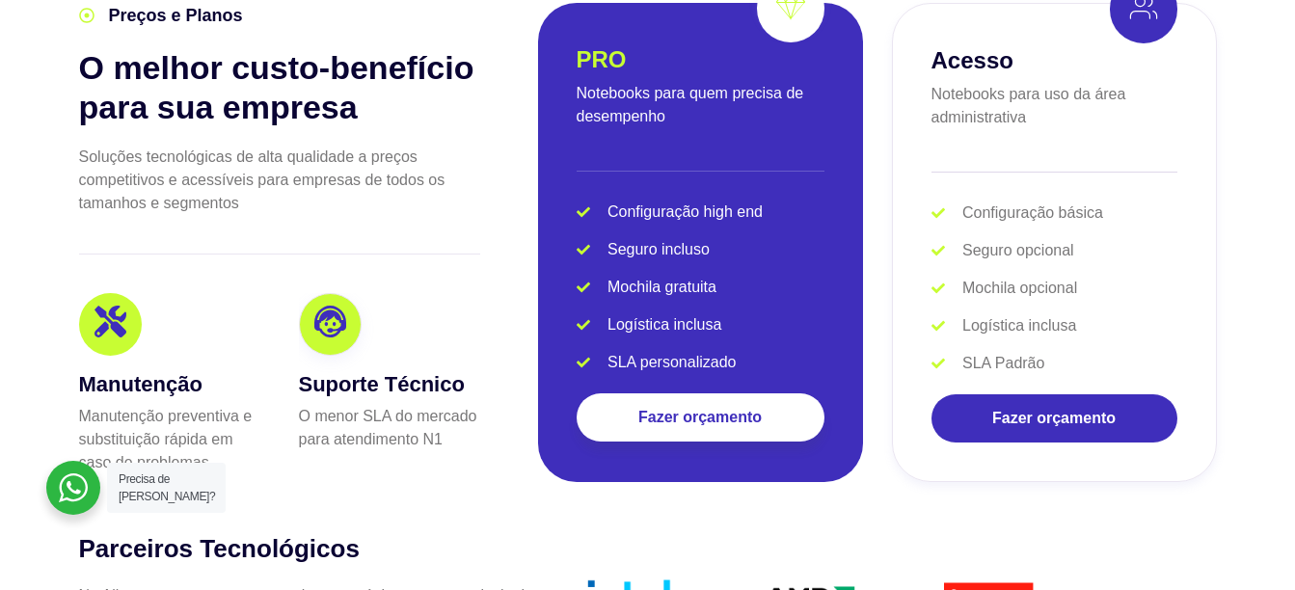 The image size is (1295, 590). What do you see at coordinates (655, 250) in the screenshot?
I see `span: Seguro incluso` at bounding box center [655, 250].